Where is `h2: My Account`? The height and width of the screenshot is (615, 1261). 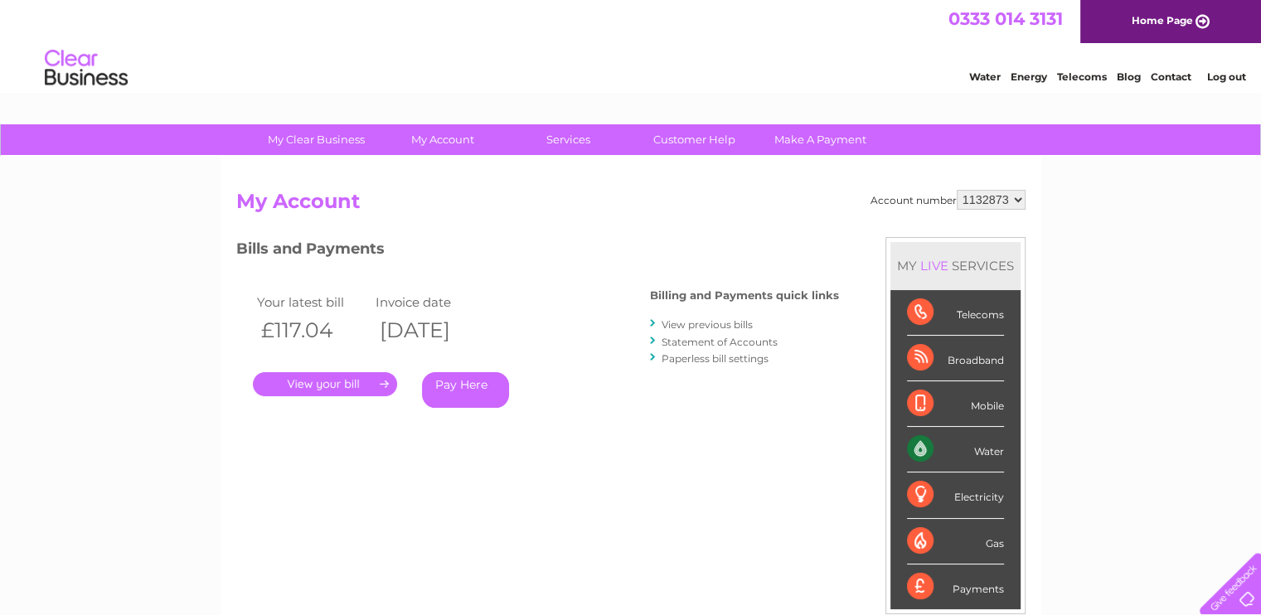
h2: My Account is located at coordinates (631, 206).